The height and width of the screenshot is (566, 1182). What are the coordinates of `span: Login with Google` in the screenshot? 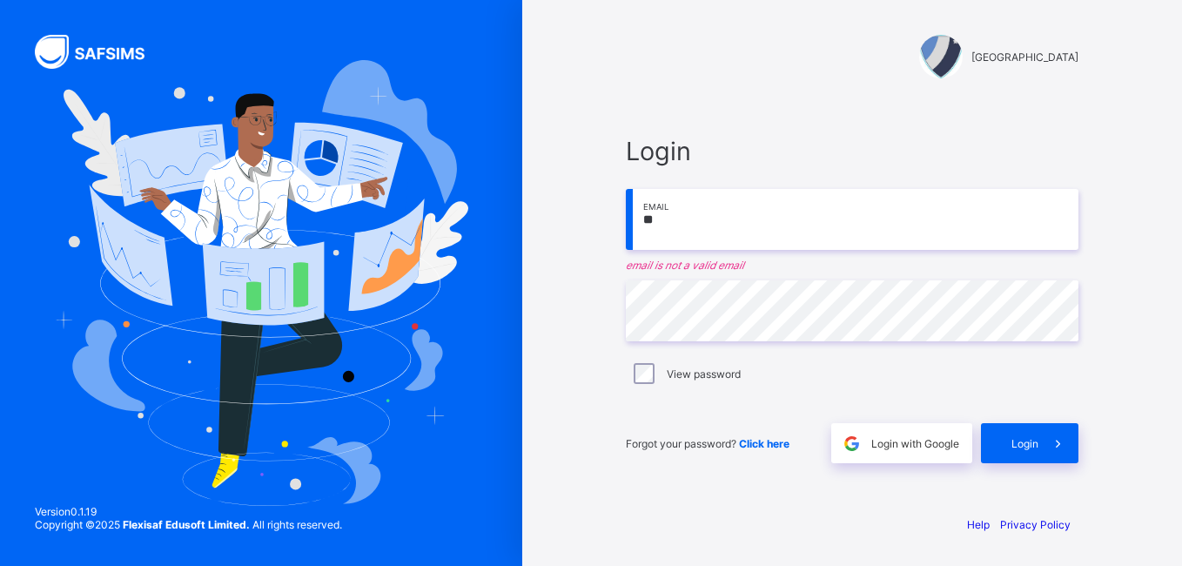 It's located at (914, 443).